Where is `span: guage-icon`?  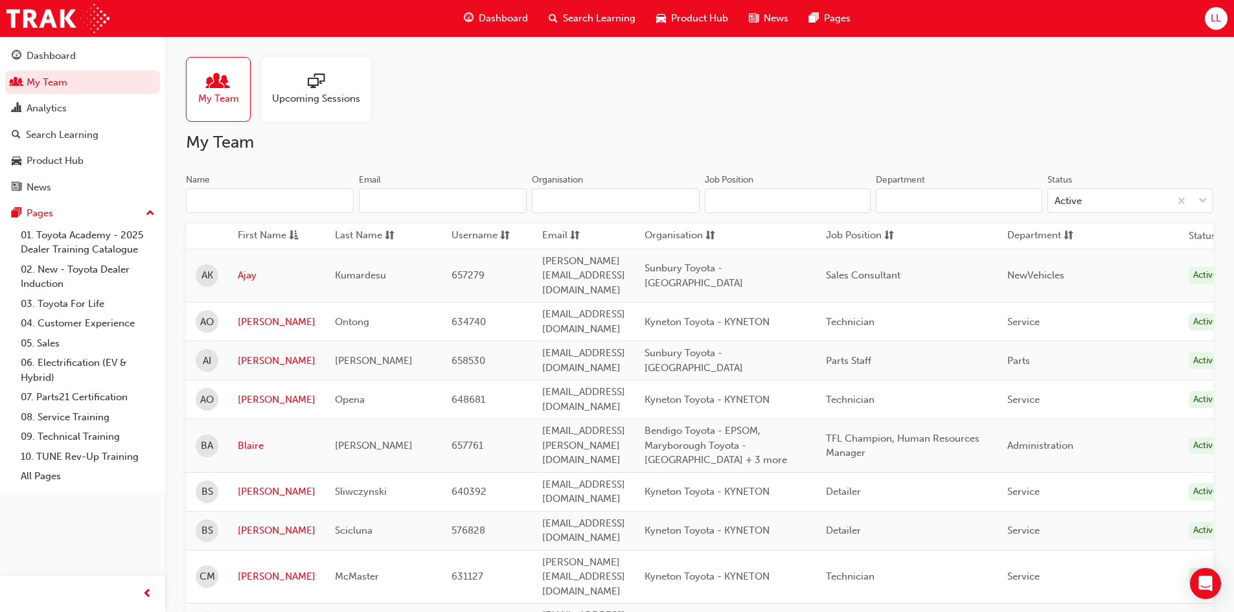 span: guage-icon is located at coordinates (468, 18).